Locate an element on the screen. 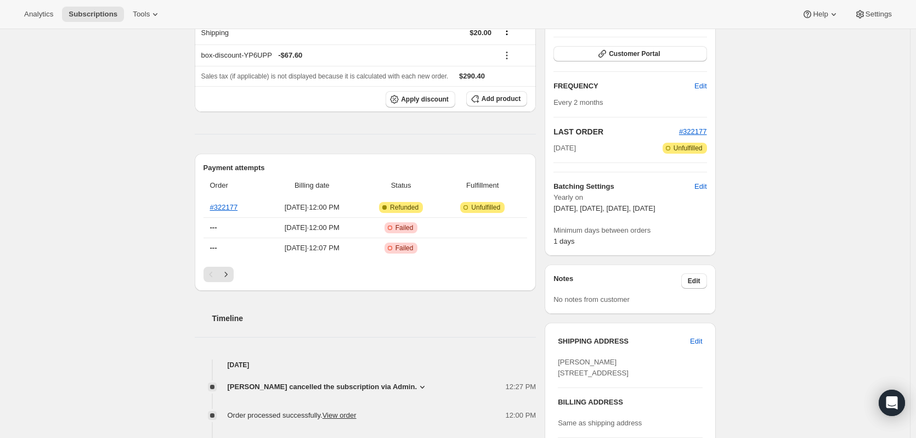 The height and width of the screenshot is (438, 916). th: Shipping is located at coordinates (257, 32).